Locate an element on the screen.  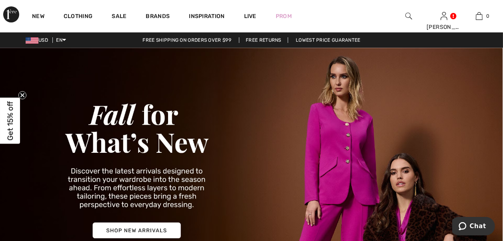
img: My Info is located at coordinates (444, 16).